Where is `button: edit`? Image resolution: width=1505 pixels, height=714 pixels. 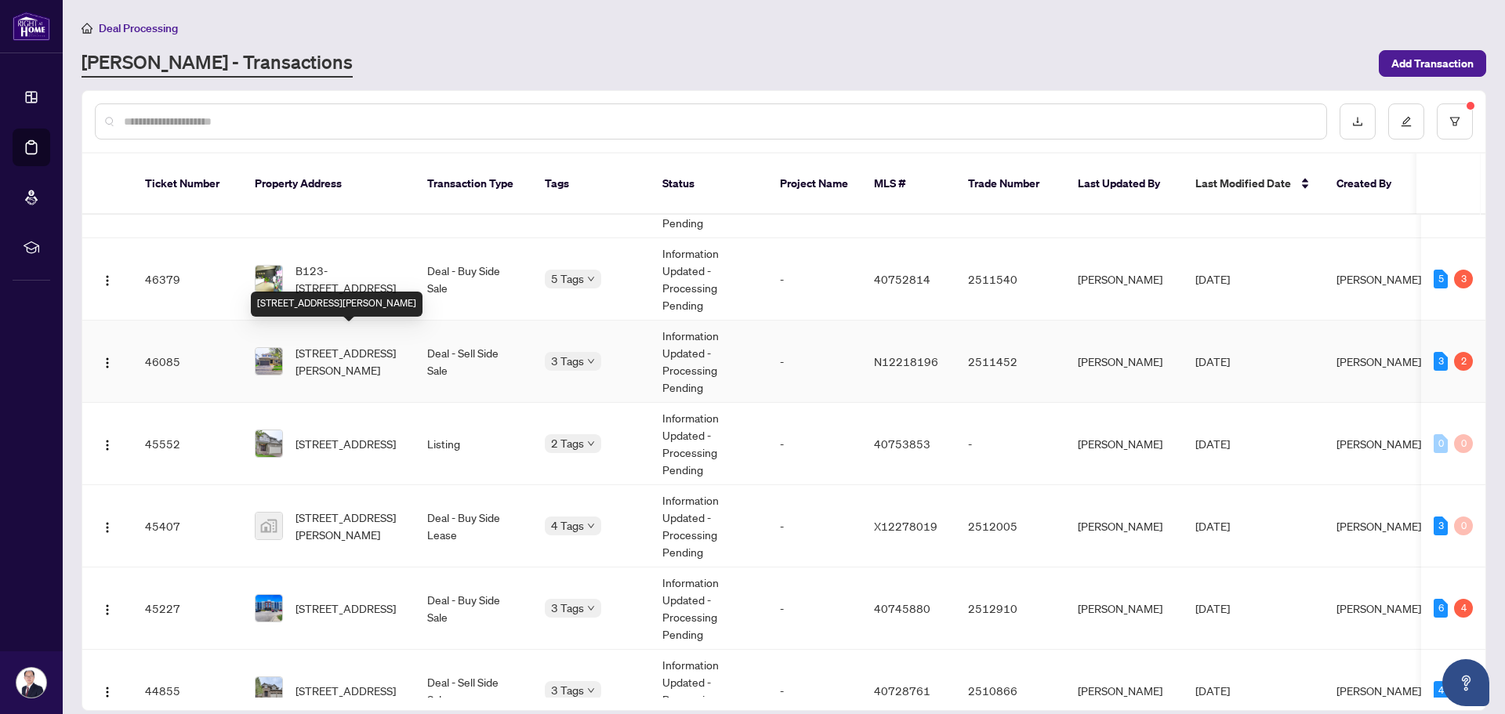
button: edit is located at coordinates (1406, 121).